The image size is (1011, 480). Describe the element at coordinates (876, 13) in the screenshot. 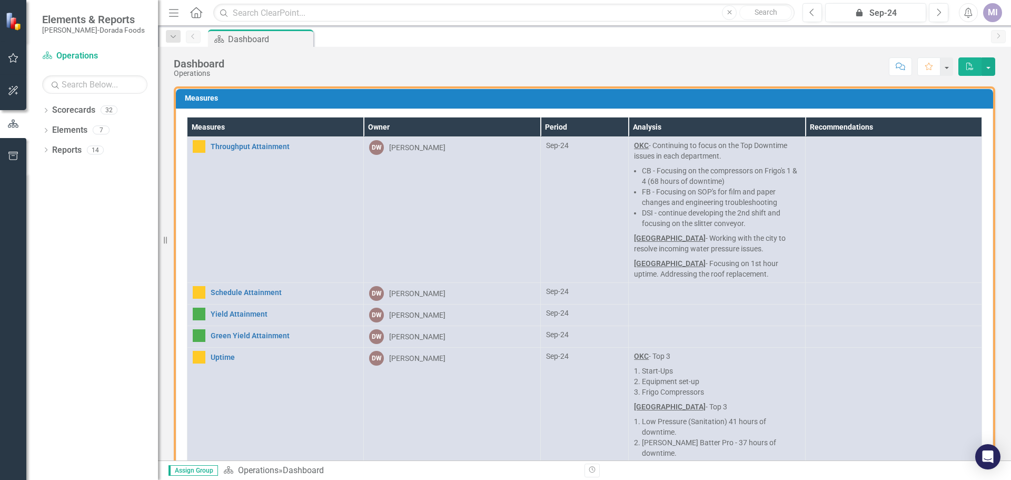

I see `button: Sep-24` at that location.